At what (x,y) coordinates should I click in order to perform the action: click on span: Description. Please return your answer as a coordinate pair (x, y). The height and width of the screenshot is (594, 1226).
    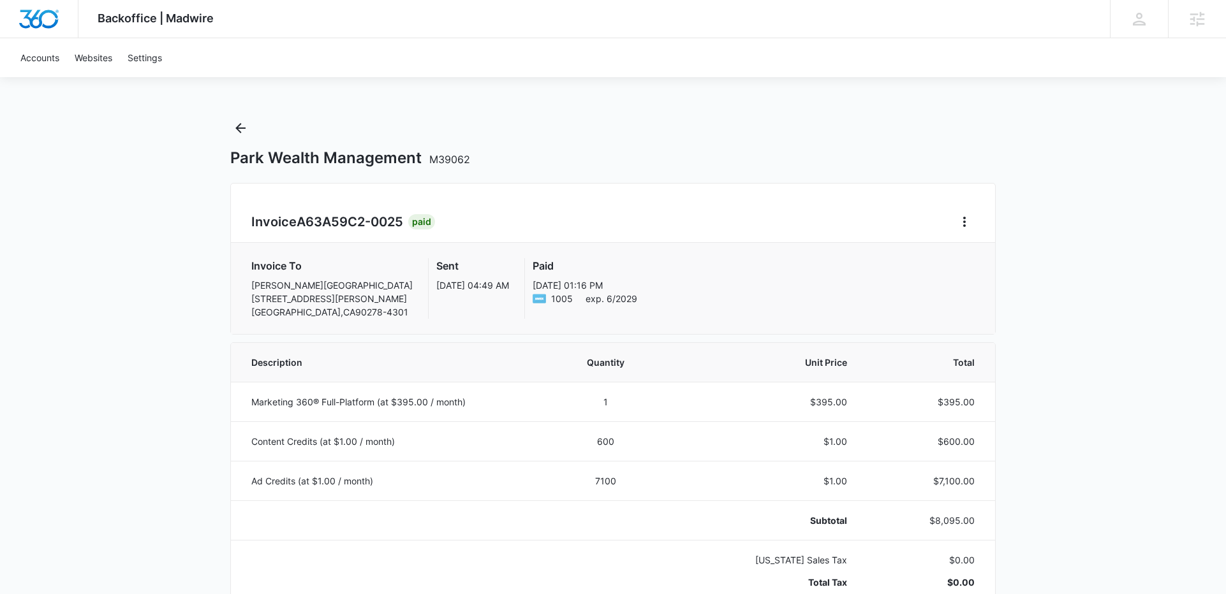
    Looking at the image, I should click on (393, 362).